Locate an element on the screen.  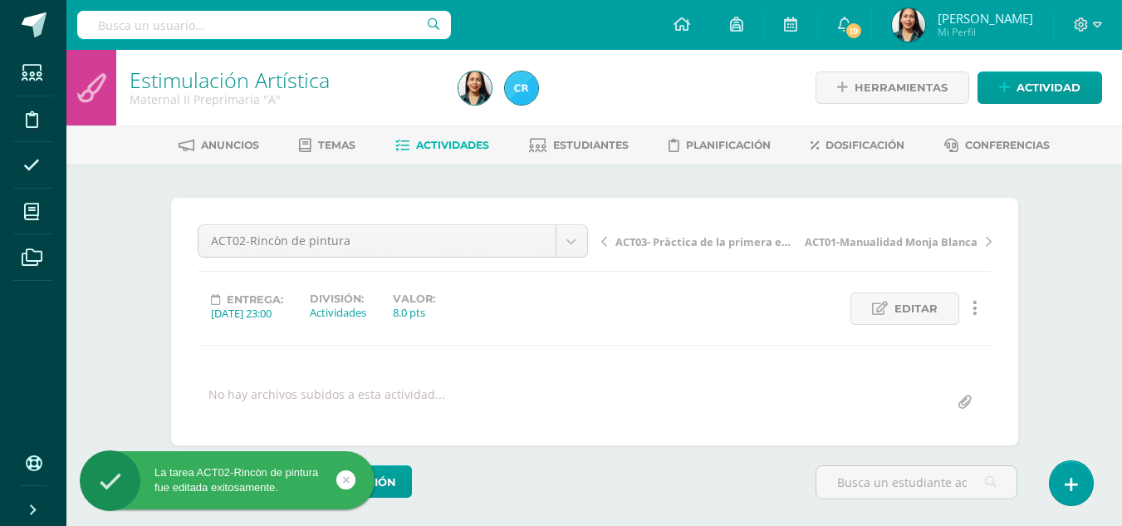
a: ACT03- Pràctica de la primera estrofa del himno is located at coordinates (699, 241).